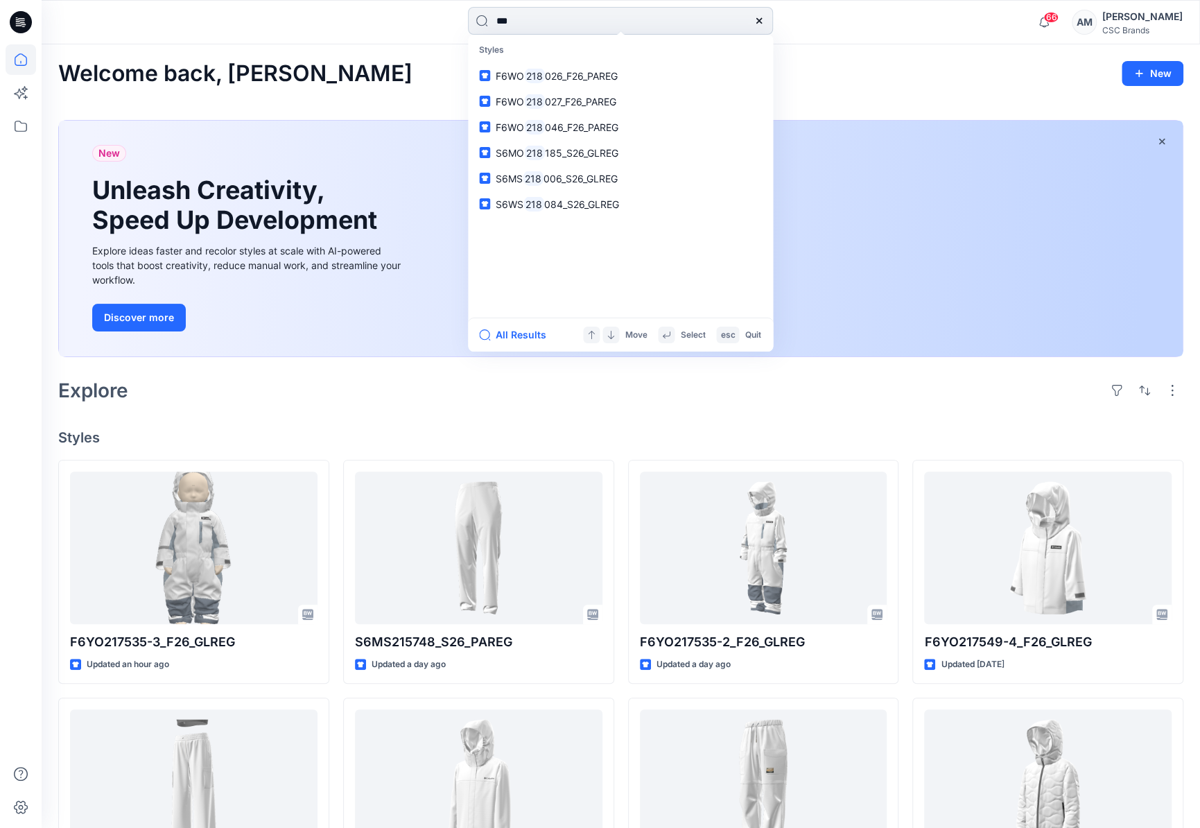  What do you see at coordinates (581, 76) in the screenshot?
I see `span: 026_F26_PAREG` at bounding box center [581, 76].